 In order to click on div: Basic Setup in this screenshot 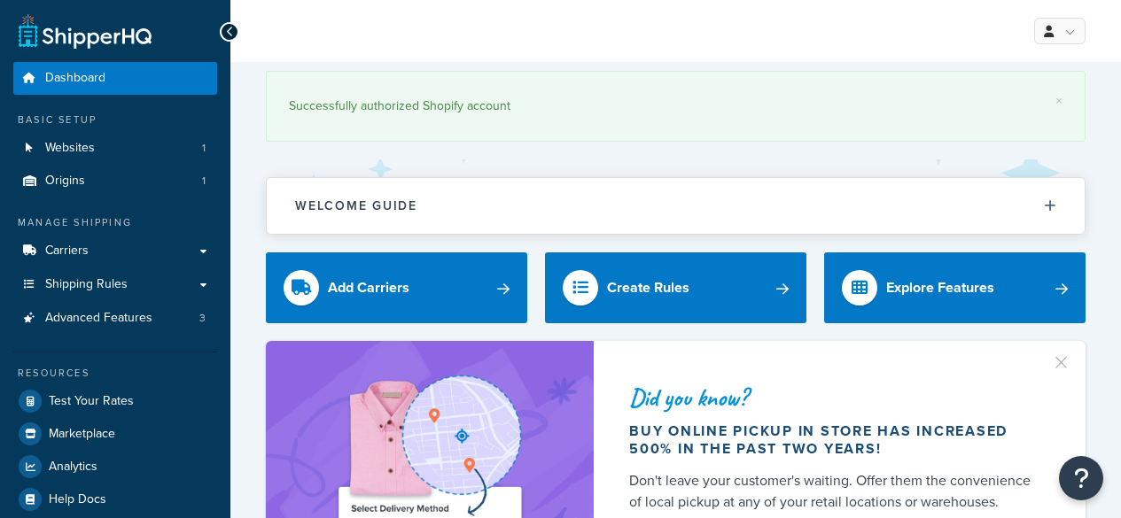, I will do `click(115, 120)`.